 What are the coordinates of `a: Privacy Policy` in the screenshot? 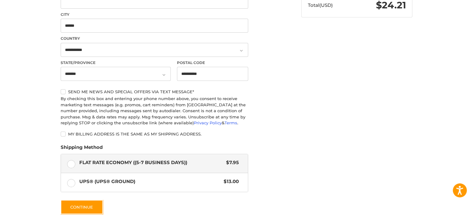 It's located at (208, 123).